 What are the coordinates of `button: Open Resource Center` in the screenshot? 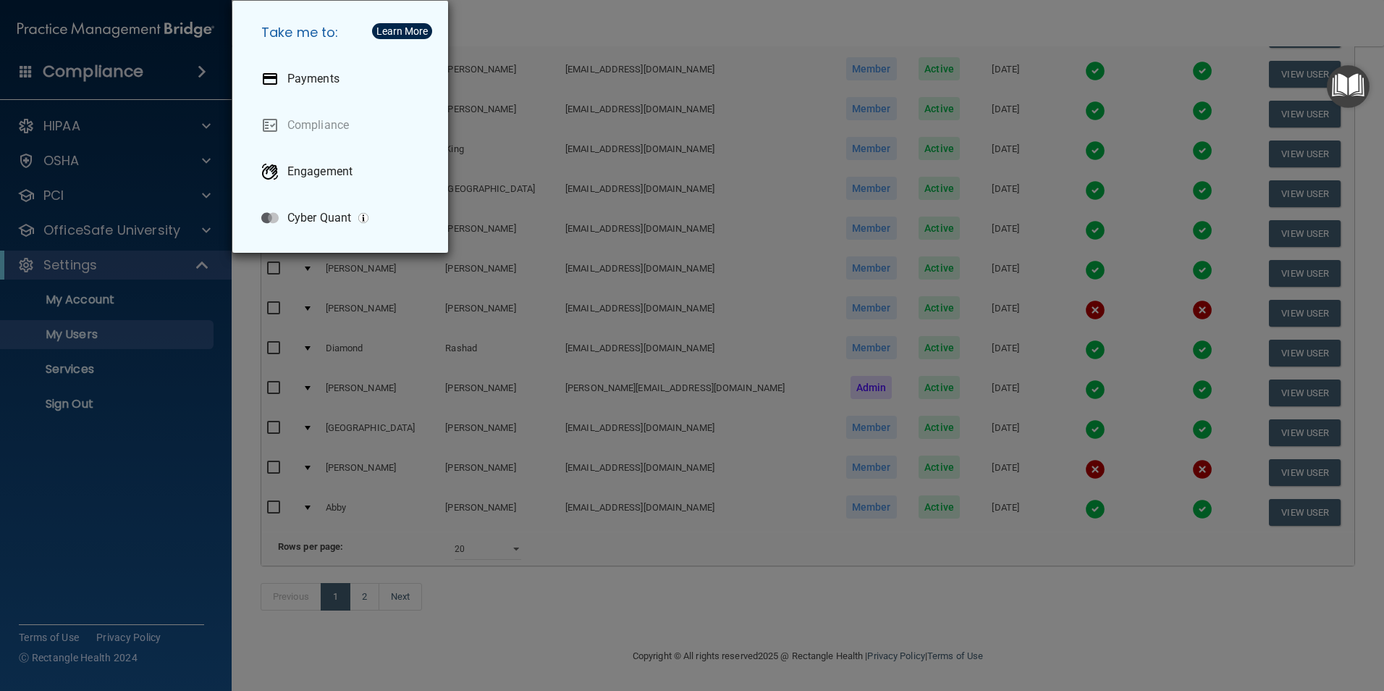 It's located at (1348, 86).